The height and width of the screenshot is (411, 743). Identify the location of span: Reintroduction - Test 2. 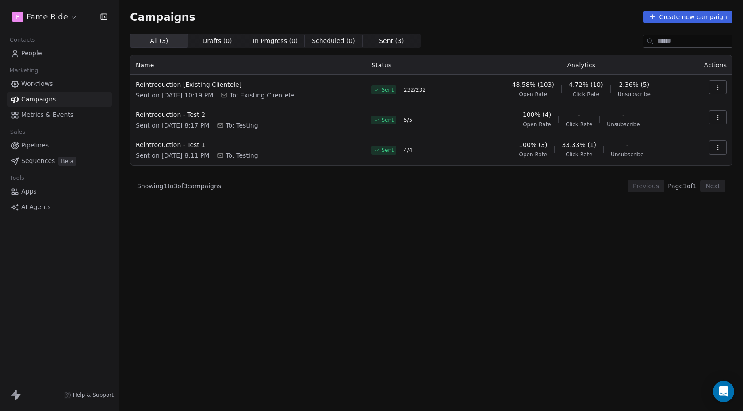
(248, 115).